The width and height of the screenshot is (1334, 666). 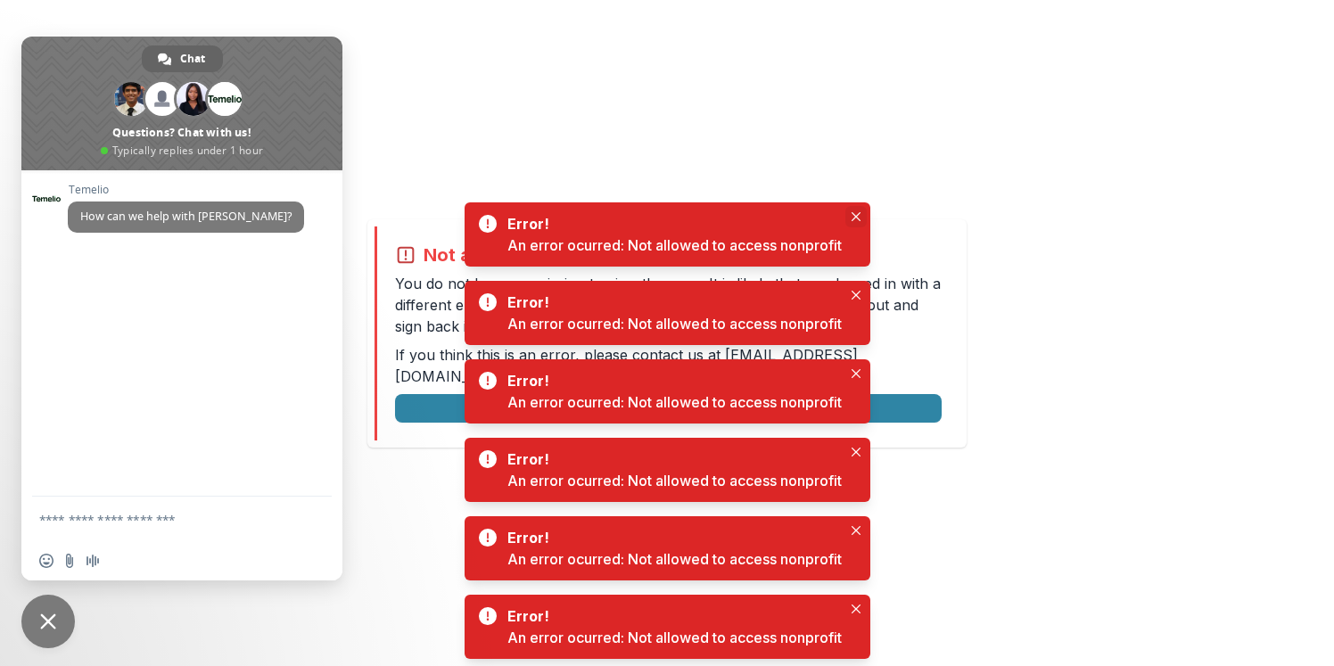 I want to click on a: Chat, so click(x=182, y=59).